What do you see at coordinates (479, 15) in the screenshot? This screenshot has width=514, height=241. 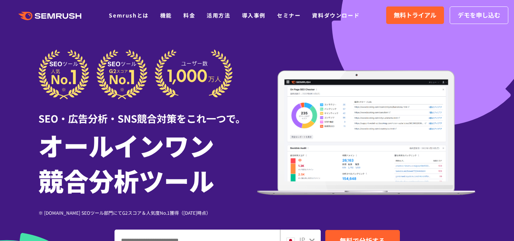 I see `a: デモを申し込む` at bounding box center [479, 15].